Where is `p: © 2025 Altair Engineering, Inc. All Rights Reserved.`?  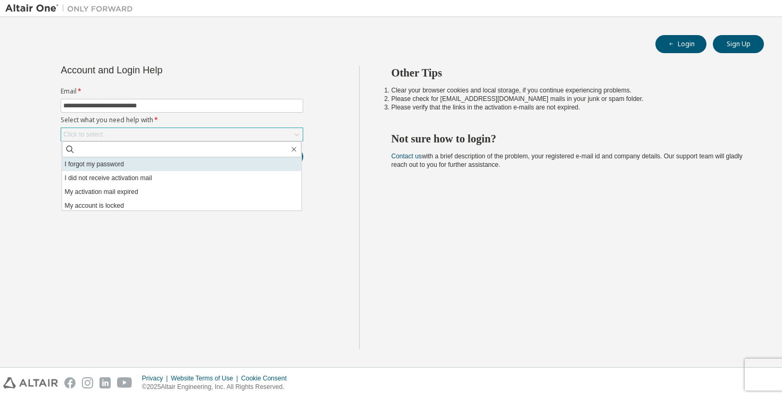
p: © 2025 Altair Engineering, Inc. All Rights Reserved. is located at coordinates (217, 387).